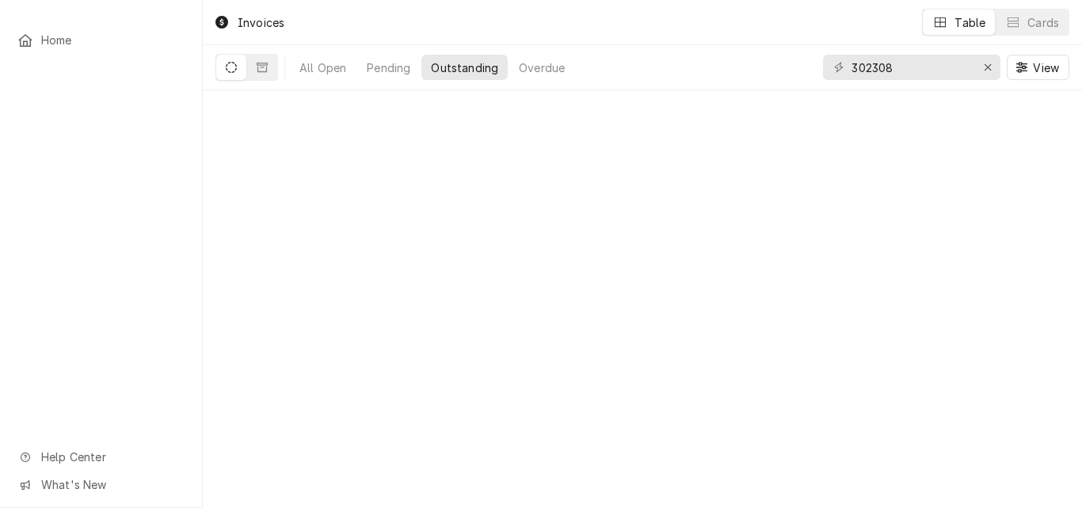  I want to click on span: What's New, so click(112, 484).